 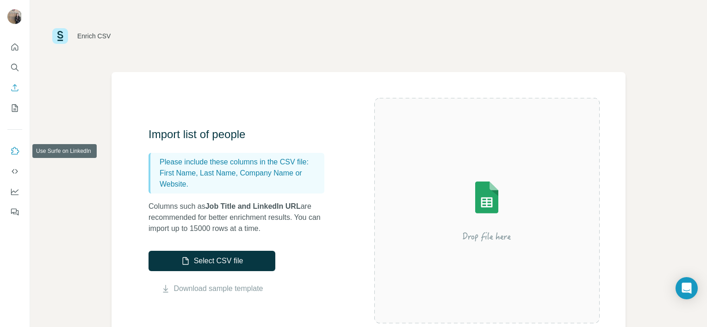 I want to click on div: Enrich CSV, so click(x=94, y=36).